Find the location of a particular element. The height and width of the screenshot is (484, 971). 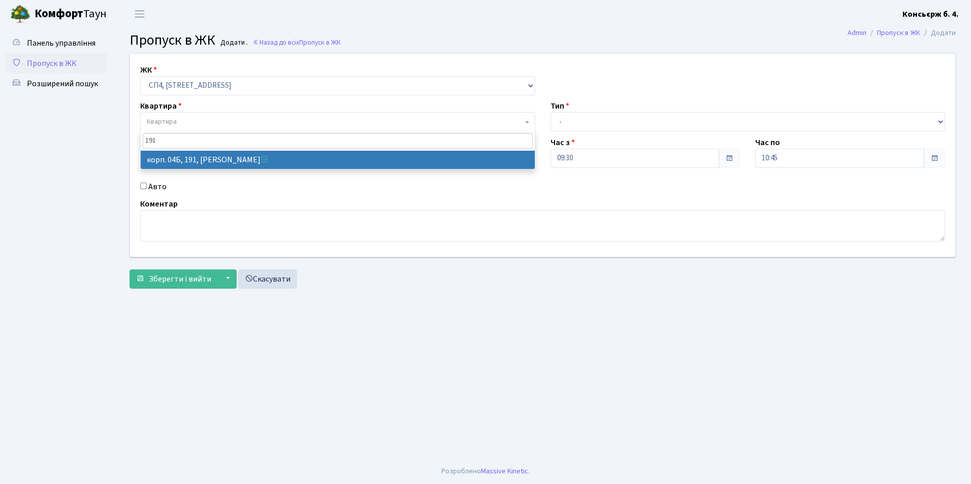

b: Комфорт is located at coordinates (59, 14).